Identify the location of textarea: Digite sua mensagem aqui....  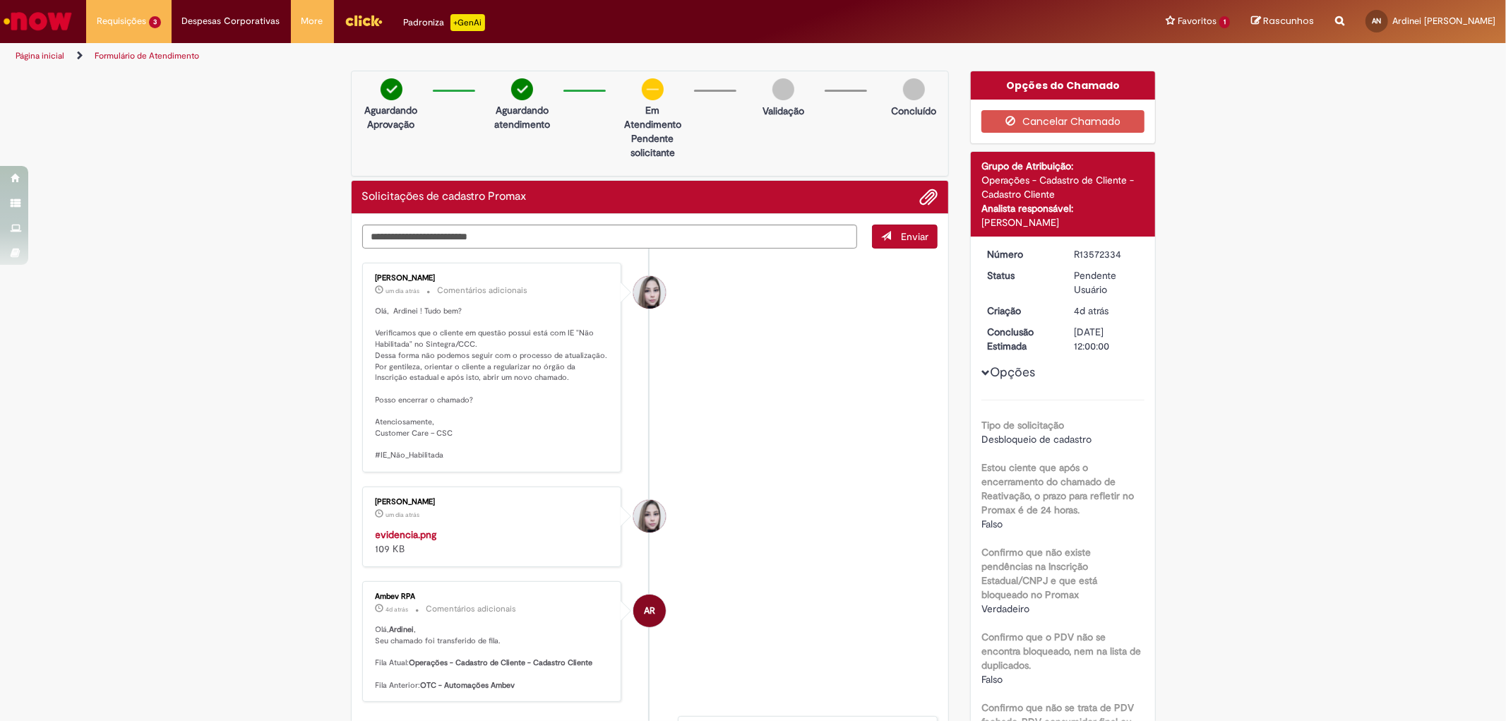
(610, 237).